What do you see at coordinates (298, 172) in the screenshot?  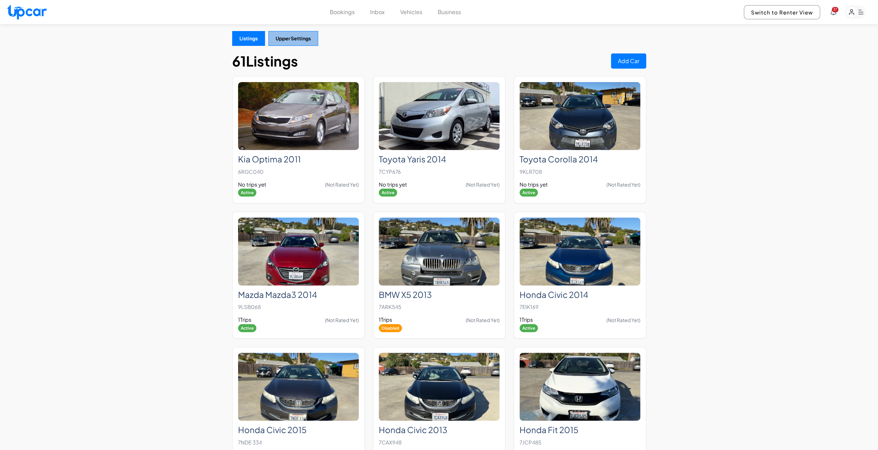 I see `p: 6RGC040` at bounding box center [298, 172].